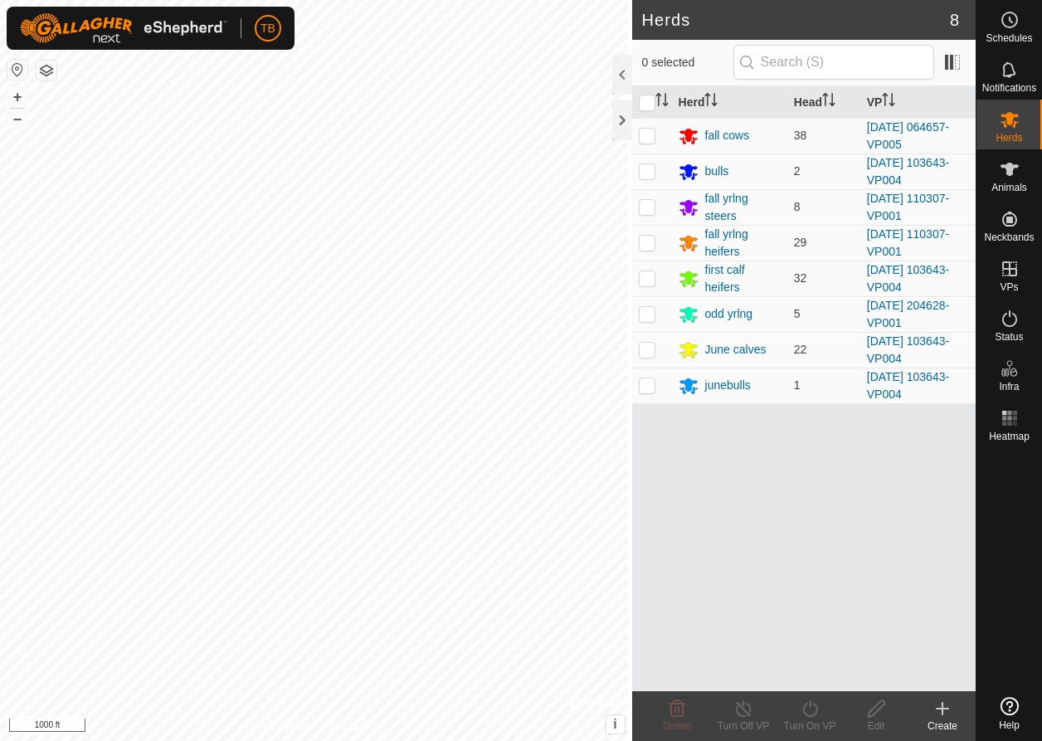 This screenshot has height=741, width=1042. What do you see at coordinates (124, 28) in the screenshot?
I see `img: Gallagher Logo` at bounding box center [124, 28].